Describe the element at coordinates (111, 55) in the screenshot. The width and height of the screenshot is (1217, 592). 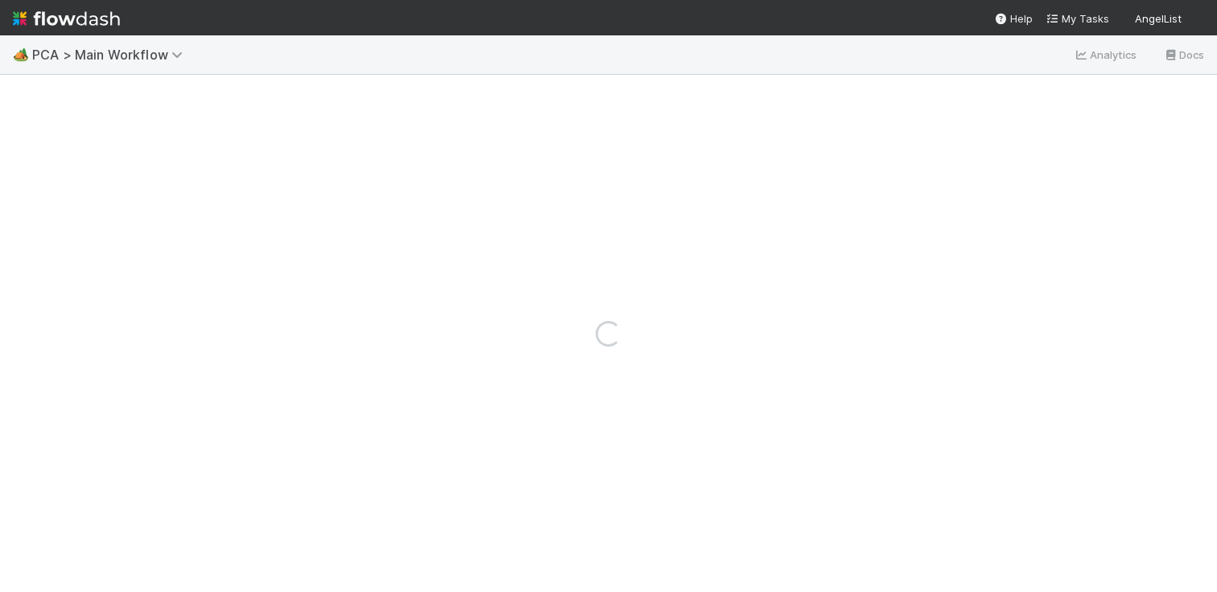
I see `span: PCA > Main Workflow` at that location.